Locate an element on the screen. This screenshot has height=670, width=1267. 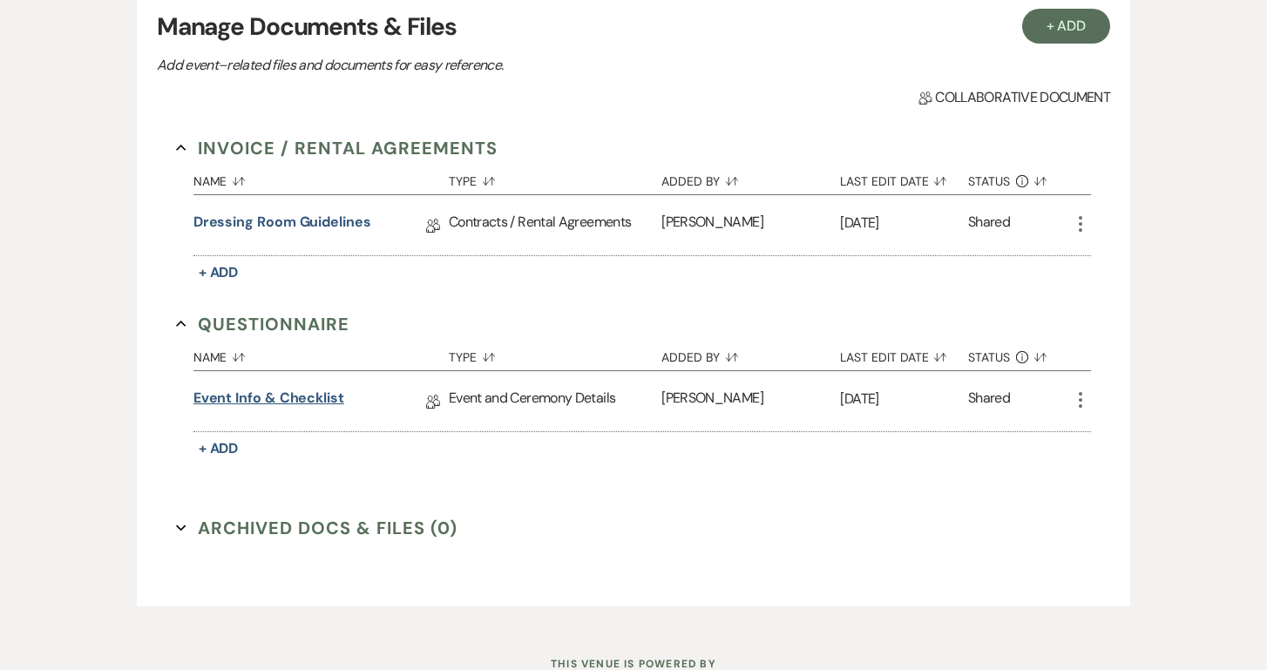
div: Contracts / Rental Agreements is located at coordinates (555, 225).